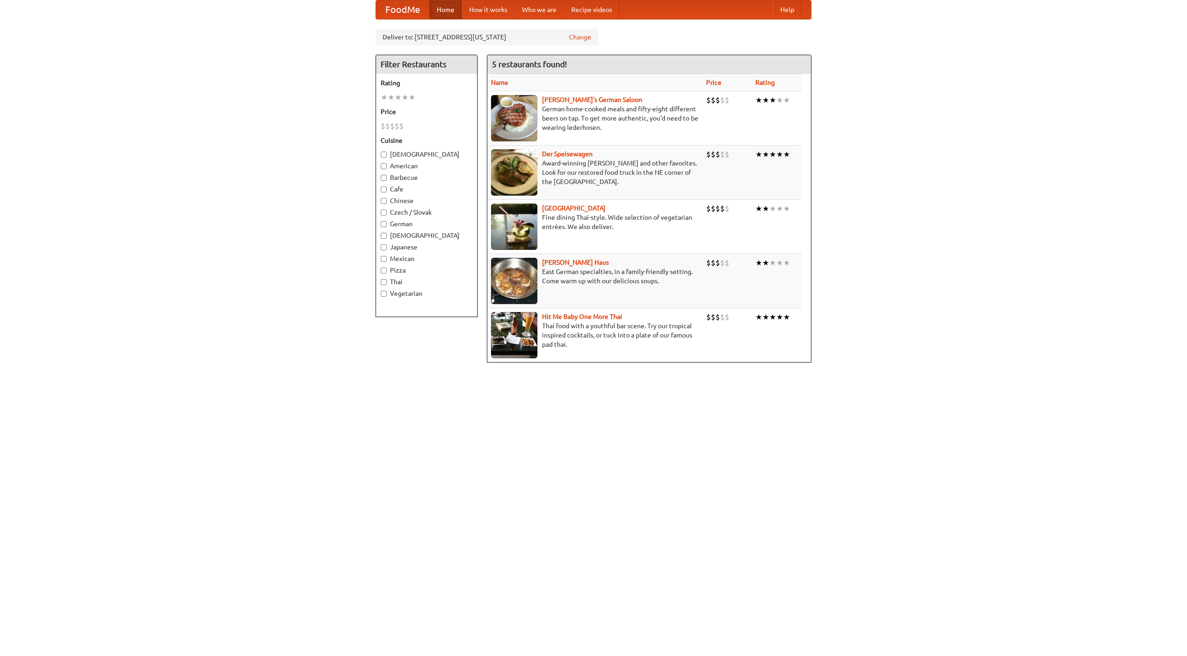 The image size is (1187, 656). I want to click on label: Japanese, so click(427, 247).